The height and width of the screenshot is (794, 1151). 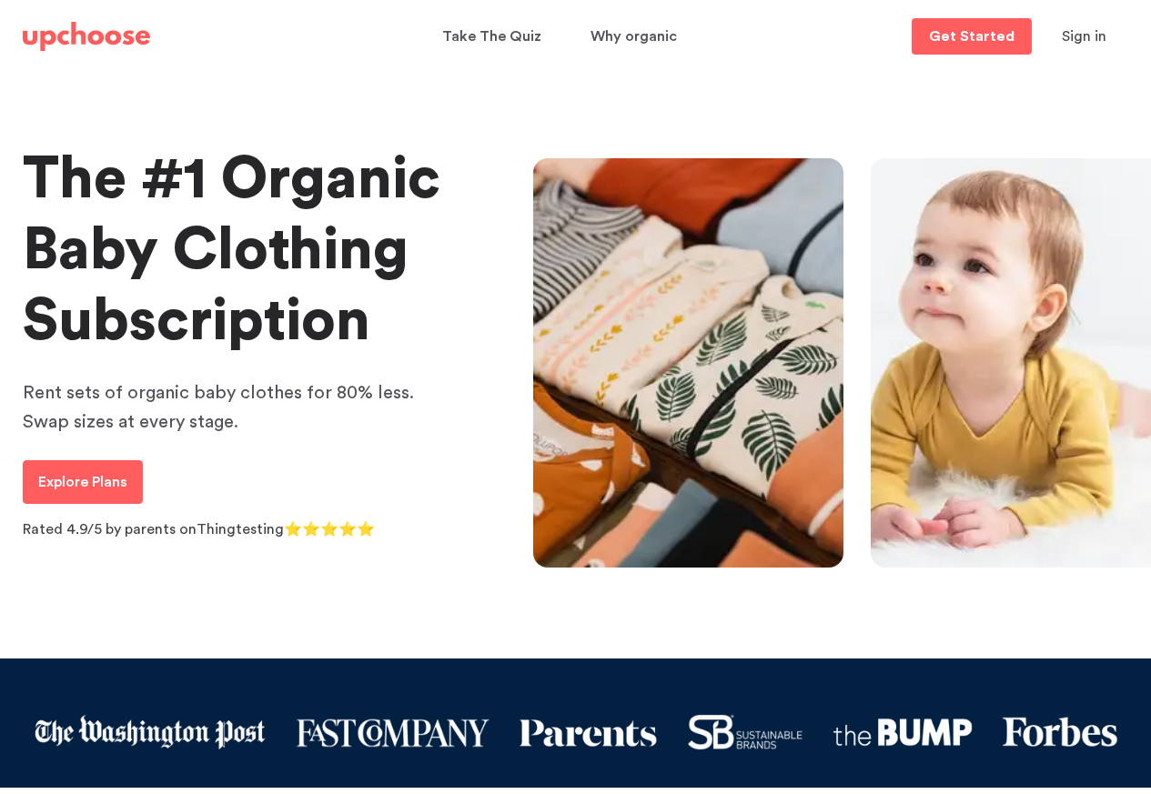 What do you see at coordinates (972, 36) in the screenshot?
I see `a: Get Started` at bounding box center [972, 36].